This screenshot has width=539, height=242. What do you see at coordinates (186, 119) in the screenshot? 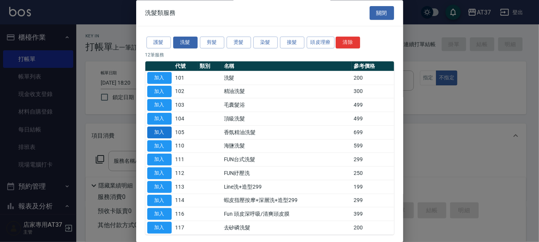
I see `td: 104` at bounding box center [186, 119].